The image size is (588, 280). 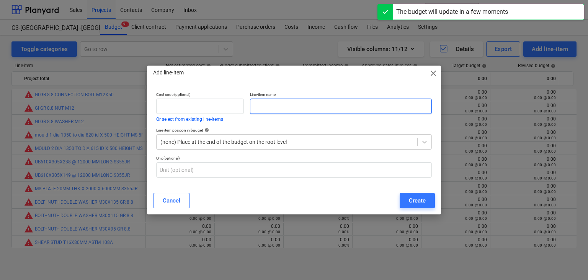 I want to click on div: Create, so click(x=418, y=200).